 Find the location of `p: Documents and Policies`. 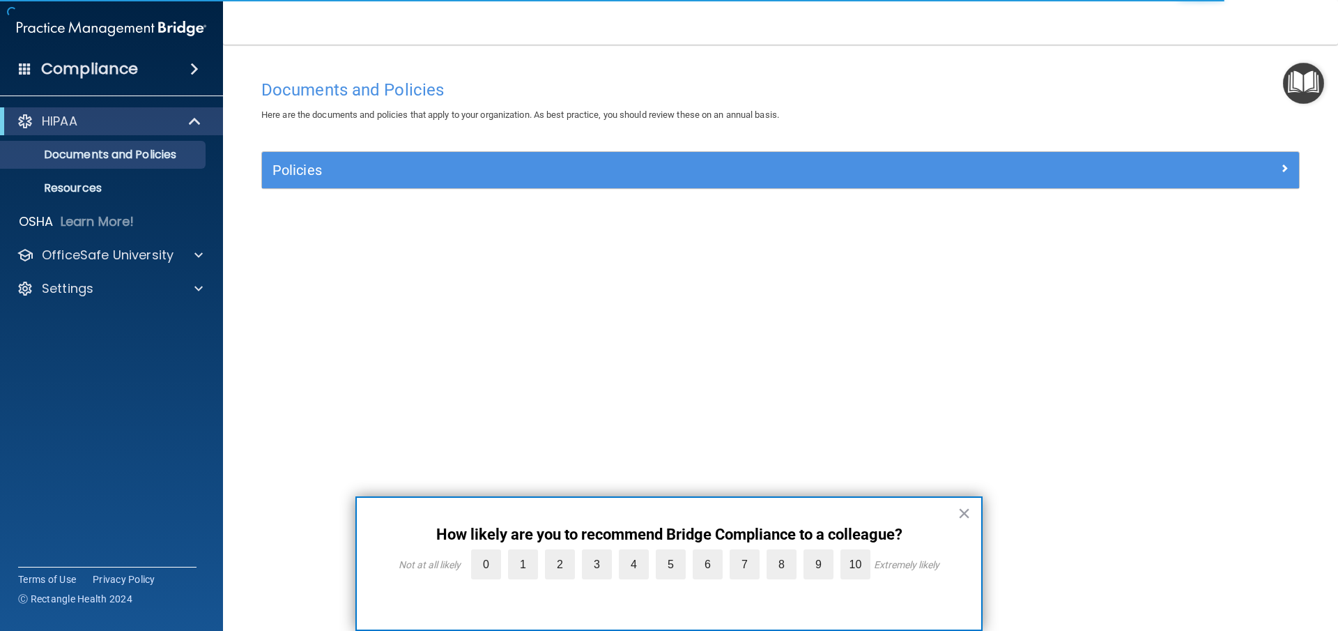

p: Documents and Policies is located at coordinates (104, 155).